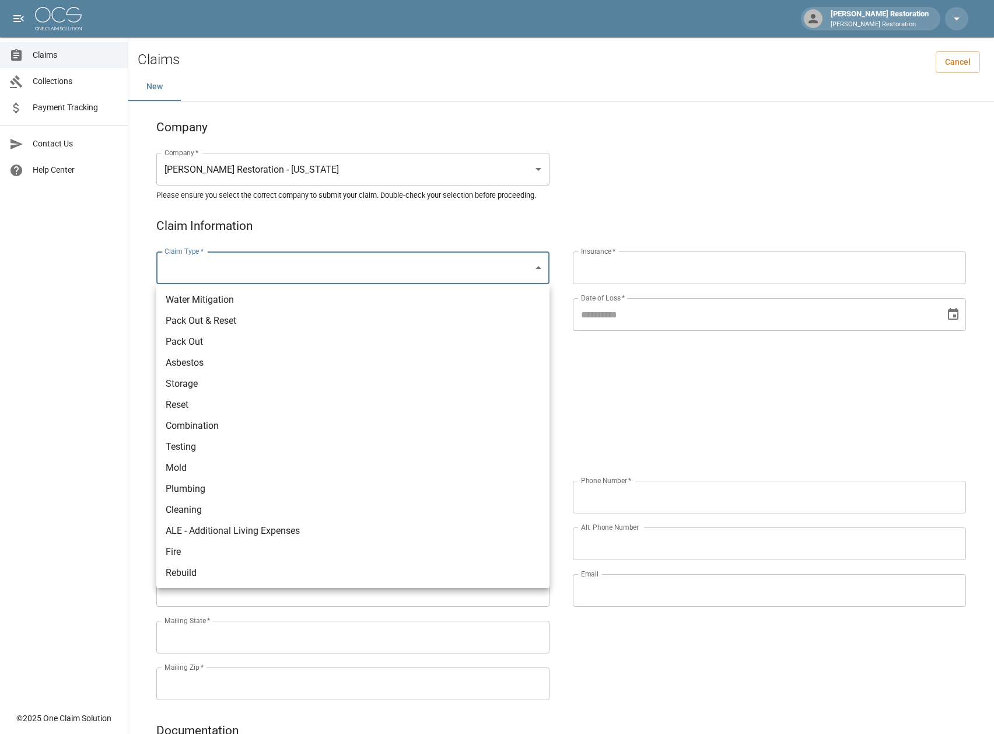  I want to click on li: Testing, so click(353, 447).